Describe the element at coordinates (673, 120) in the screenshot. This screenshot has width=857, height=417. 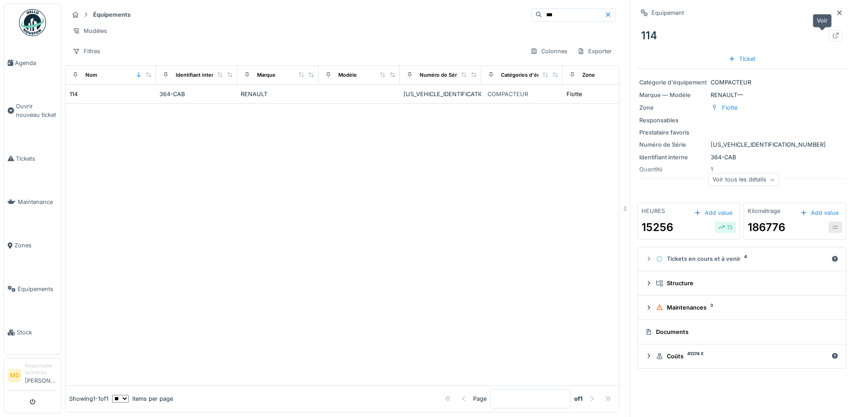
I see `div: Responsables` at that location.